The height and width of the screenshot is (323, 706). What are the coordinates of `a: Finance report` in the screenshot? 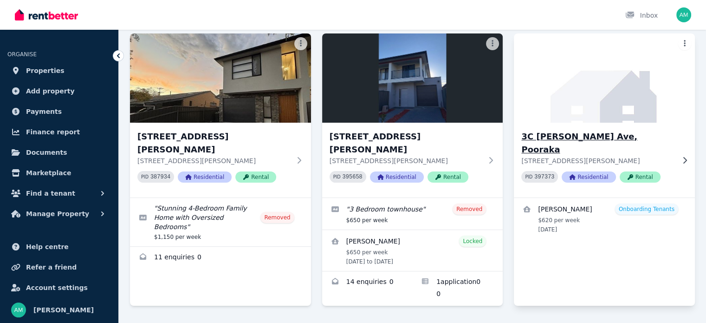 It's located at (59, 132).